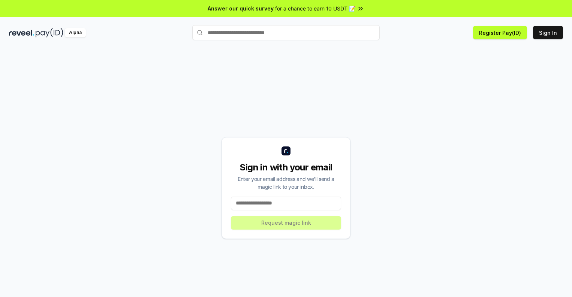 This screenshot has width=572, height=297. Describe the element at coordinates (286, 183) in the screenshot. I see `div: Enter your email address and we’ll send a magic link to your inbox.` at that location.